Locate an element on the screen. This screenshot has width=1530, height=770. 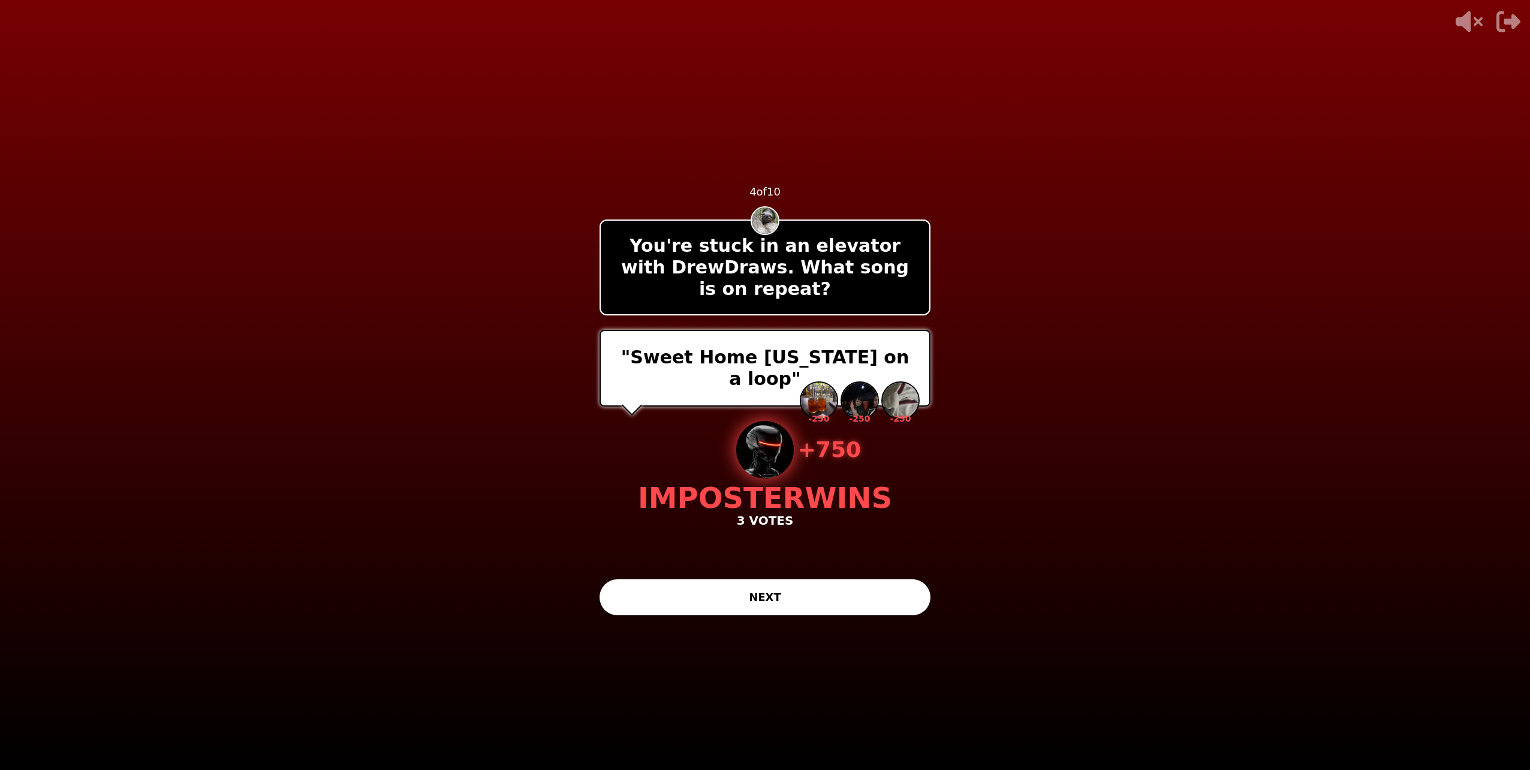
p: + 750 is located at coordinates (829, 450).